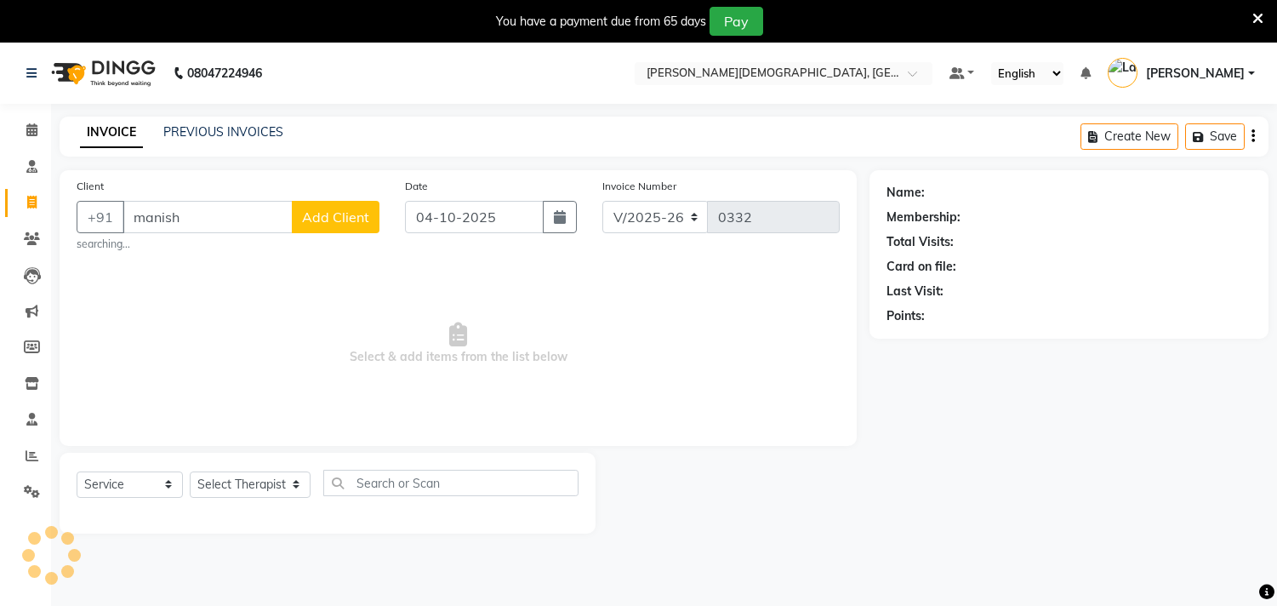 Image resolution: width=1277 pixels, height=606 pixels. Describe the element at coordinates (225, 73) in the screenshot. I see `b: 08047224946` at that location.